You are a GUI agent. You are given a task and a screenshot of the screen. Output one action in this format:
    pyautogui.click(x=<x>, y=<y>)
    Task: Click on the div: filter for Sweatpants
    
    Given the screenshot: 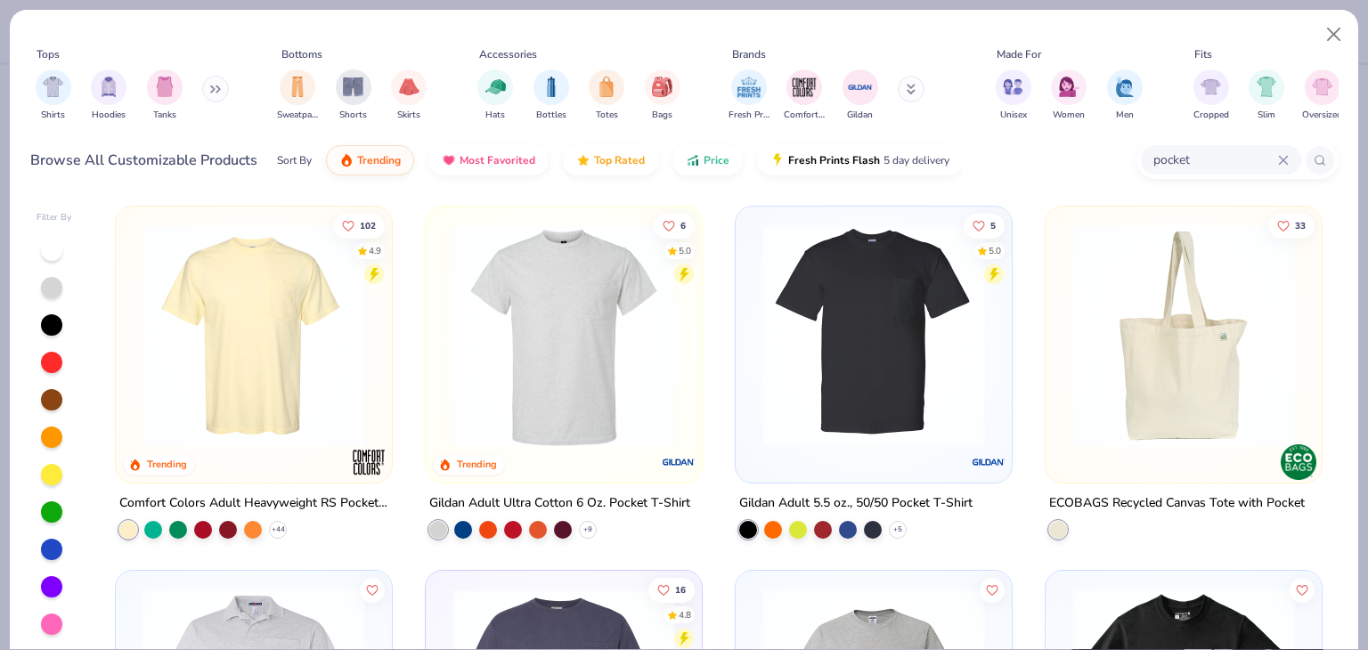 What is the action you would take?
    pyautogui.click(x=297, y=95)
    